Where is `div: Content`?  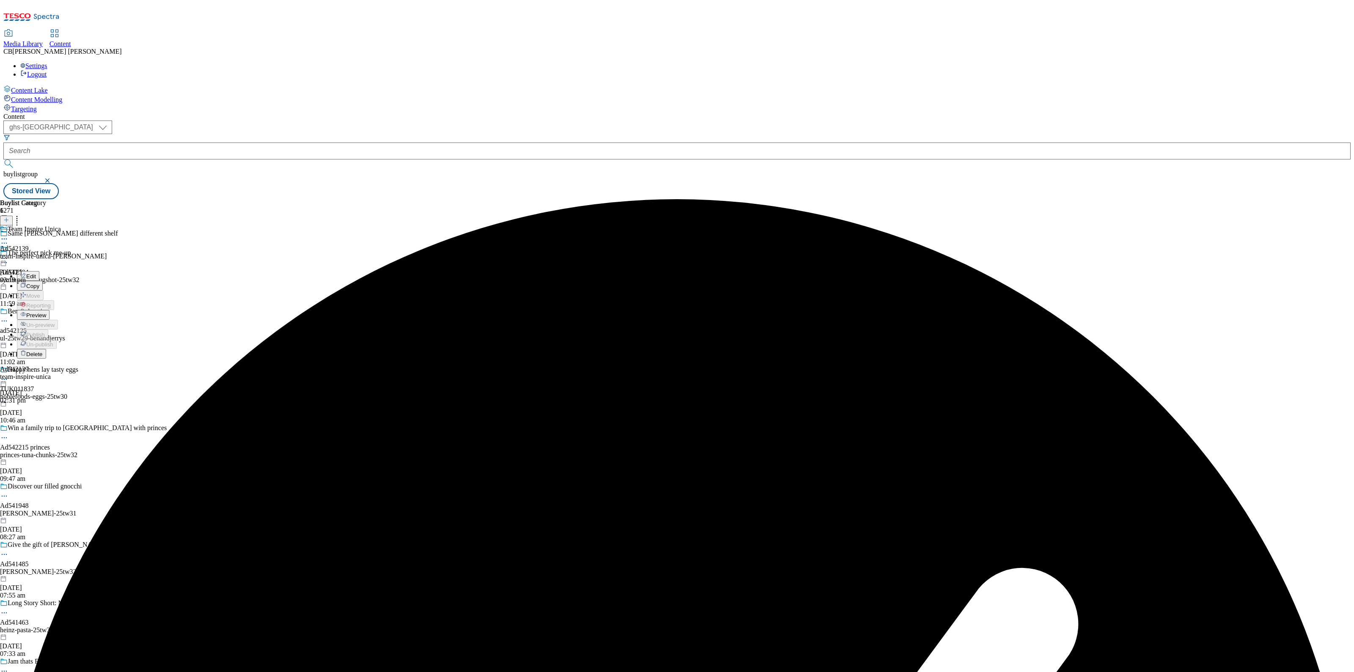
div: Content is located at coordinates (677, 117).